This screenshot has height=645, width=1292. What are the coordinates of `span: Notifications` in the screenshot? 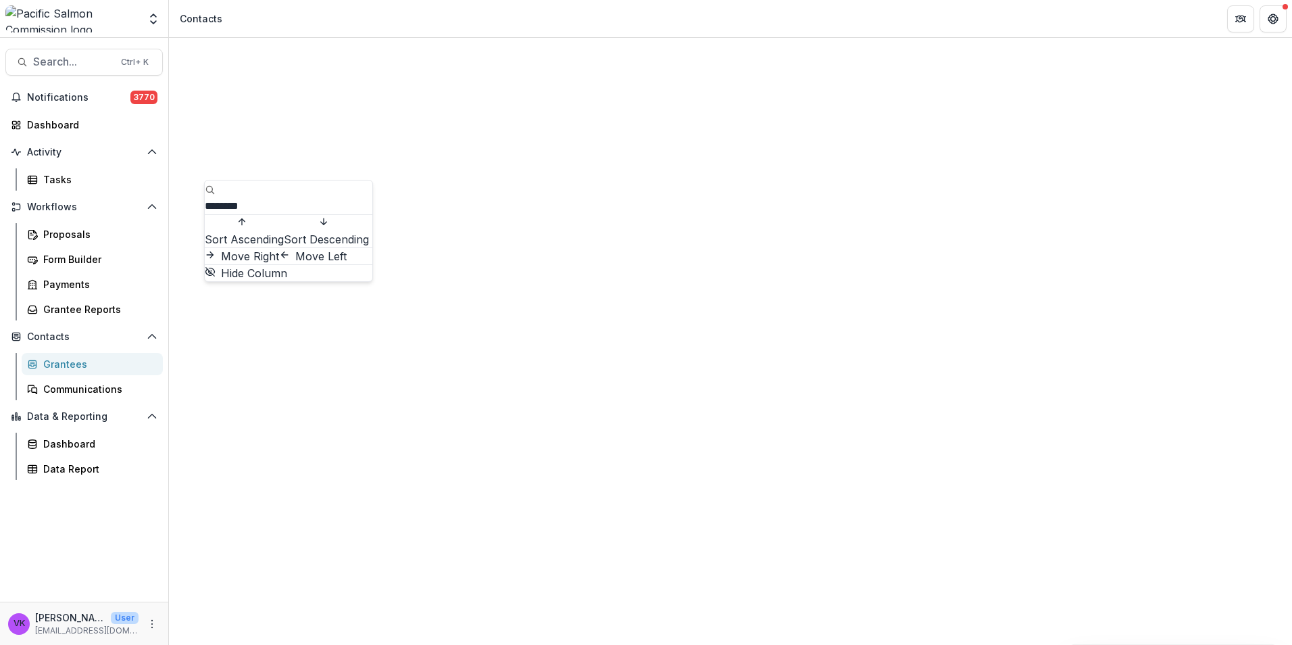 It's located at (78, 97).